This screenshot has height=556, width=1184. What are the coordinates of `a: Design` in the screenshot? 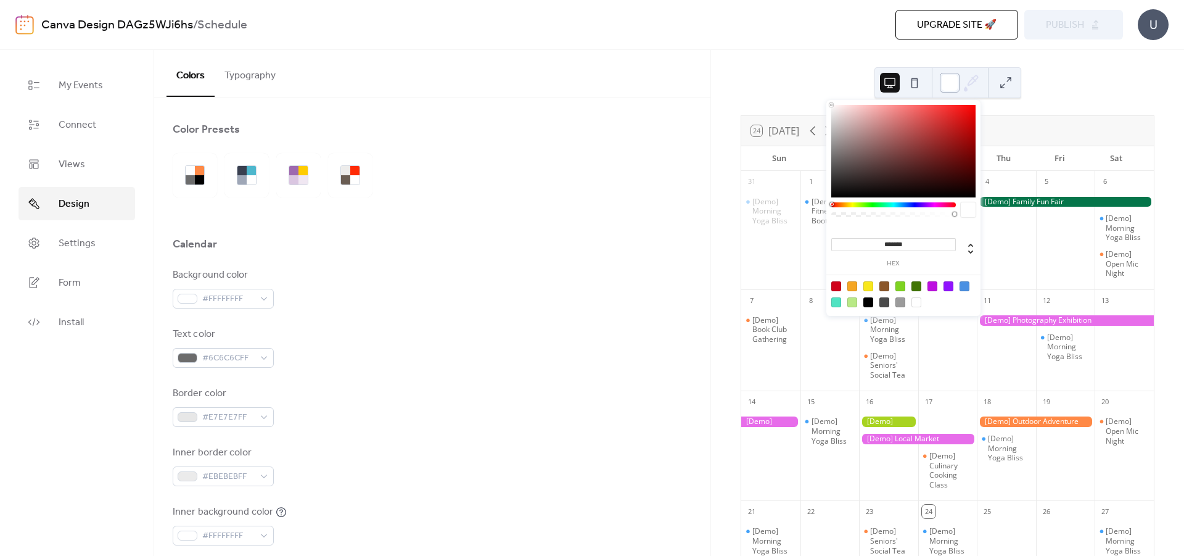 It's located at (76, 204).